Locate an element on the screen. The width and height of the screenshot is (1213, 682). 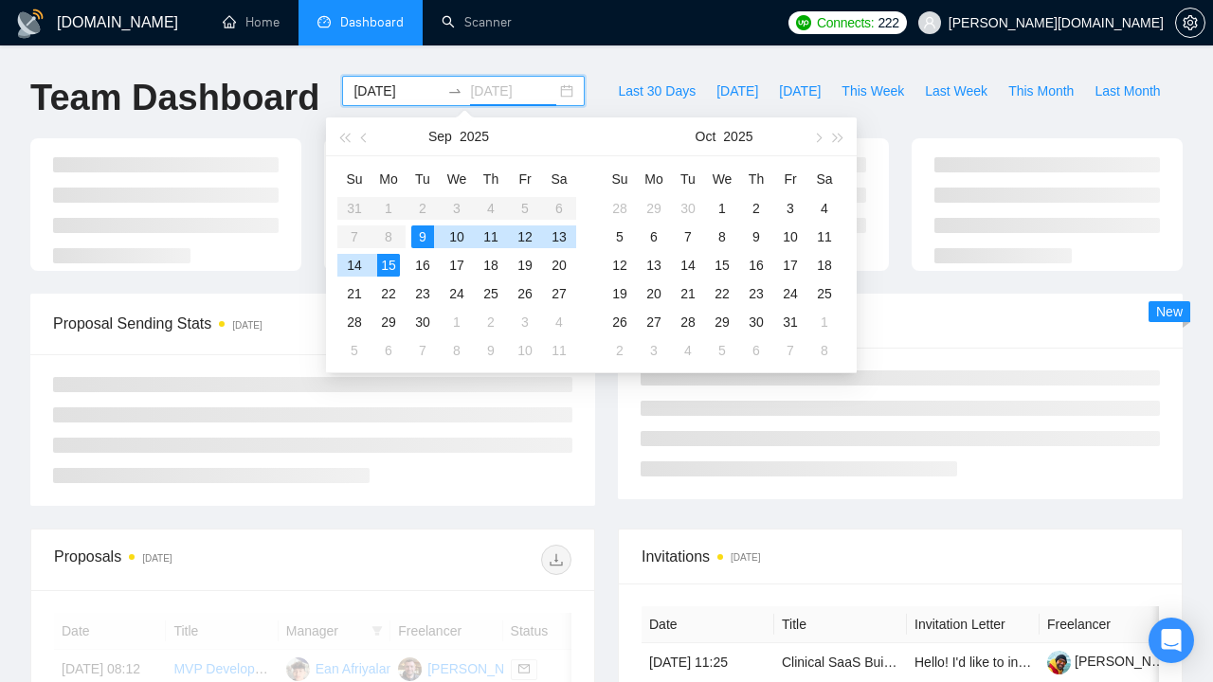
div: 30 is located at coordinates (688, 208).